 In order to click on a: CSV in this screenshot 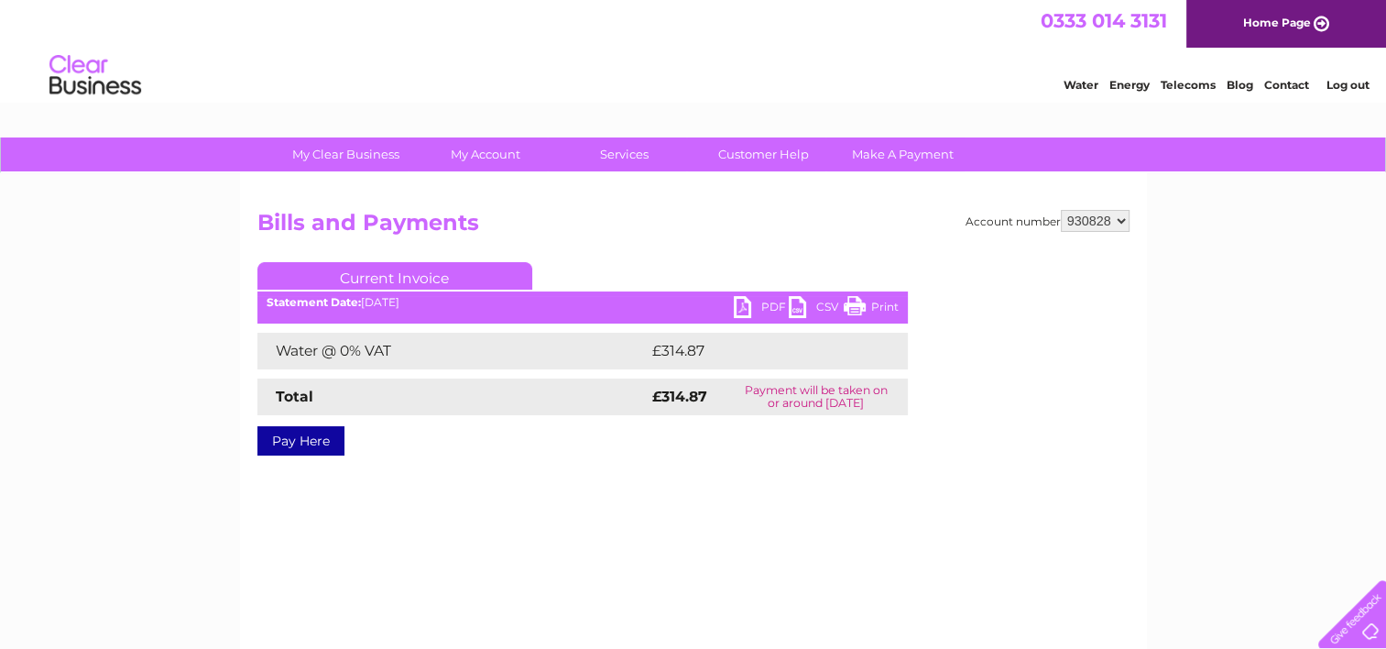, I will do `click(816, 309)`.